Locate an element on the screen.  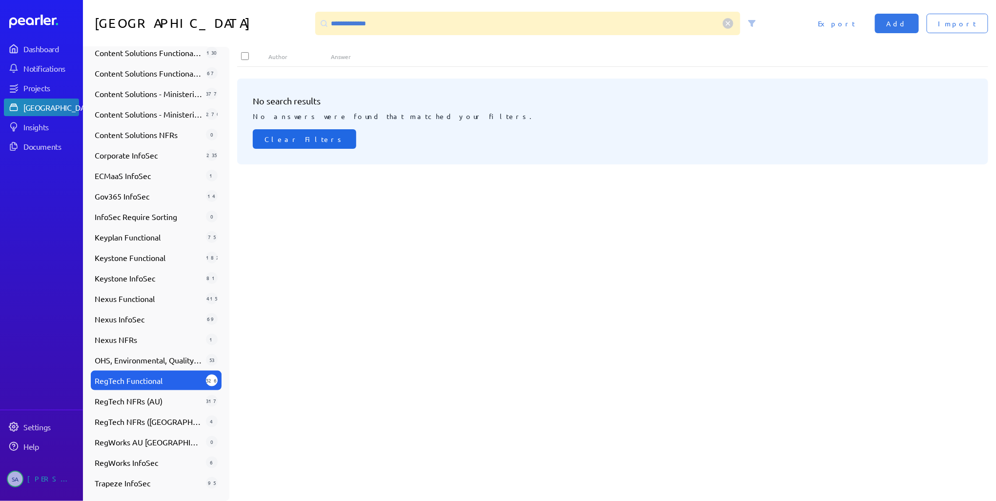
button: Export is located at coordinates (837, 23).